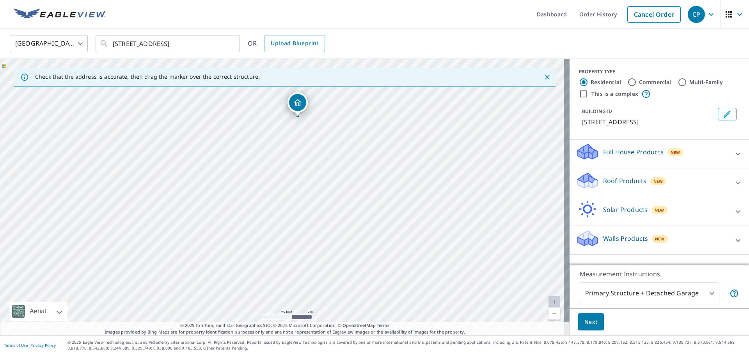 Image resolution: width=749 pixels, height=355 pixels. What do you see at coordinates (706, 82) in the screenshot?
I see `label: Multi-Family` at bounding box center [706, 82].